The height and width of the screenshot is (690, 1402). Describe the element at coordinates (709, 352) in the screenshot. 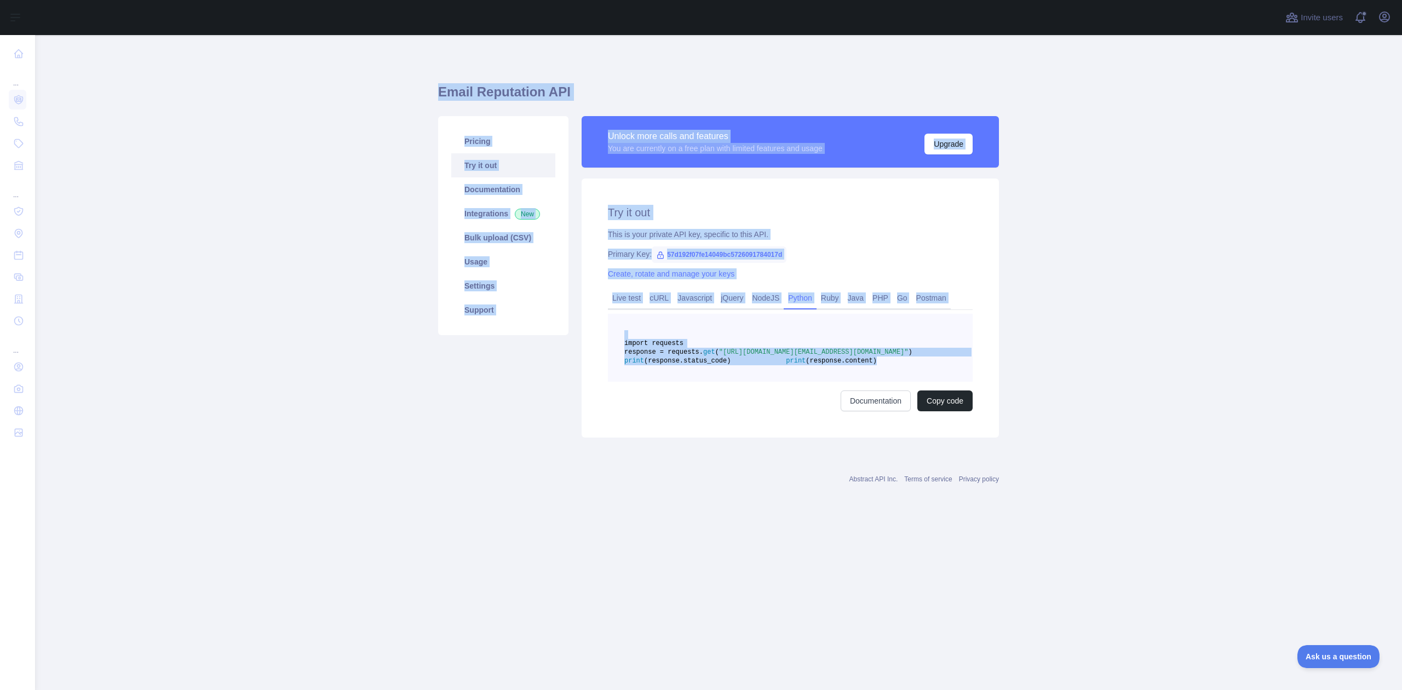

I see `span: get` at that location.